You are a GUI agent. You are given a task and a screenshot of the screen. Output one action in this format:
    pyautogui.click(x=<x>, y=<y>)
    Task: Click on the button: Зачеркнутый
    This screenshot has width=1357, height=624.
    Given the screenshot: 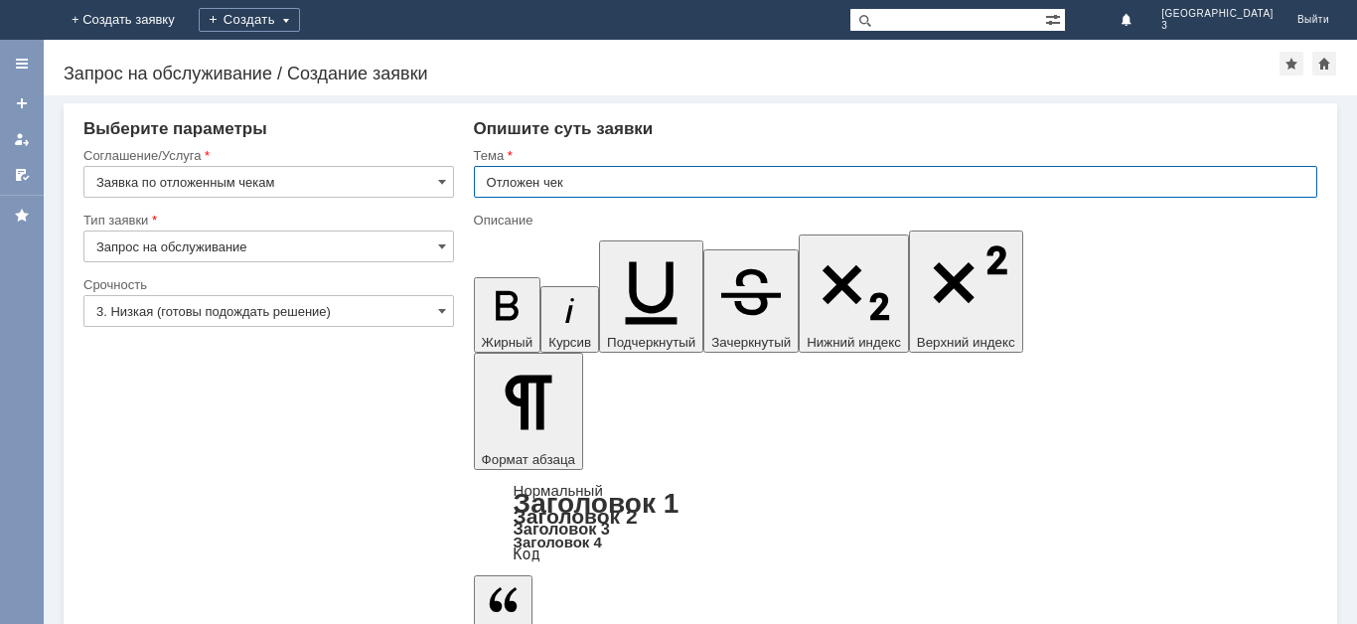 What is the action you would take?
    pyautogui.click(x=751, y=301)
    